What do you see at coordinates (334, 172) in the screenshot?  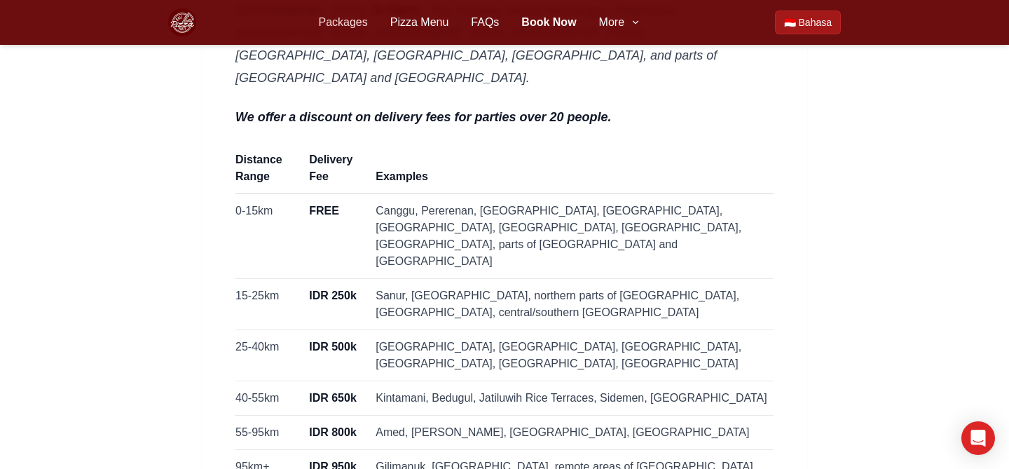 I see `th: Delivery Fee` at bounding box center [334, 172].